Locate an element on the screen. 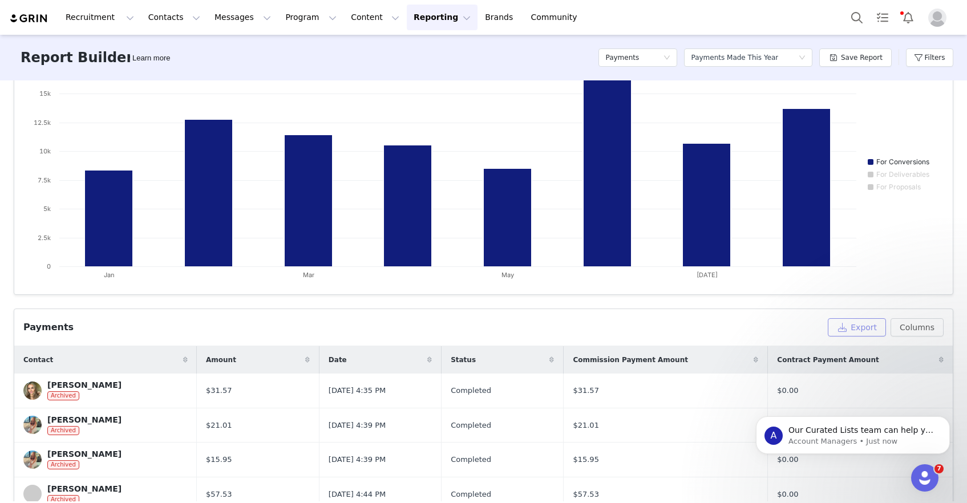 This screenshot has width=967, height=503. button: Content is located at coordinates (375, 17).